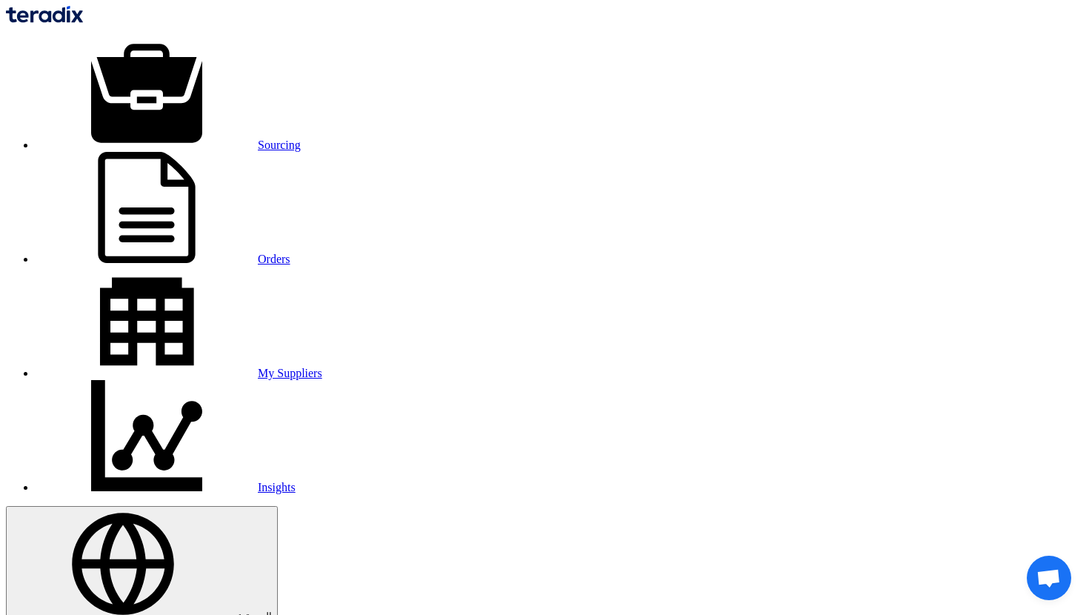  Describe the element at coordinates (163, 259) in the screenshot. I see `a: Orders` at that location.